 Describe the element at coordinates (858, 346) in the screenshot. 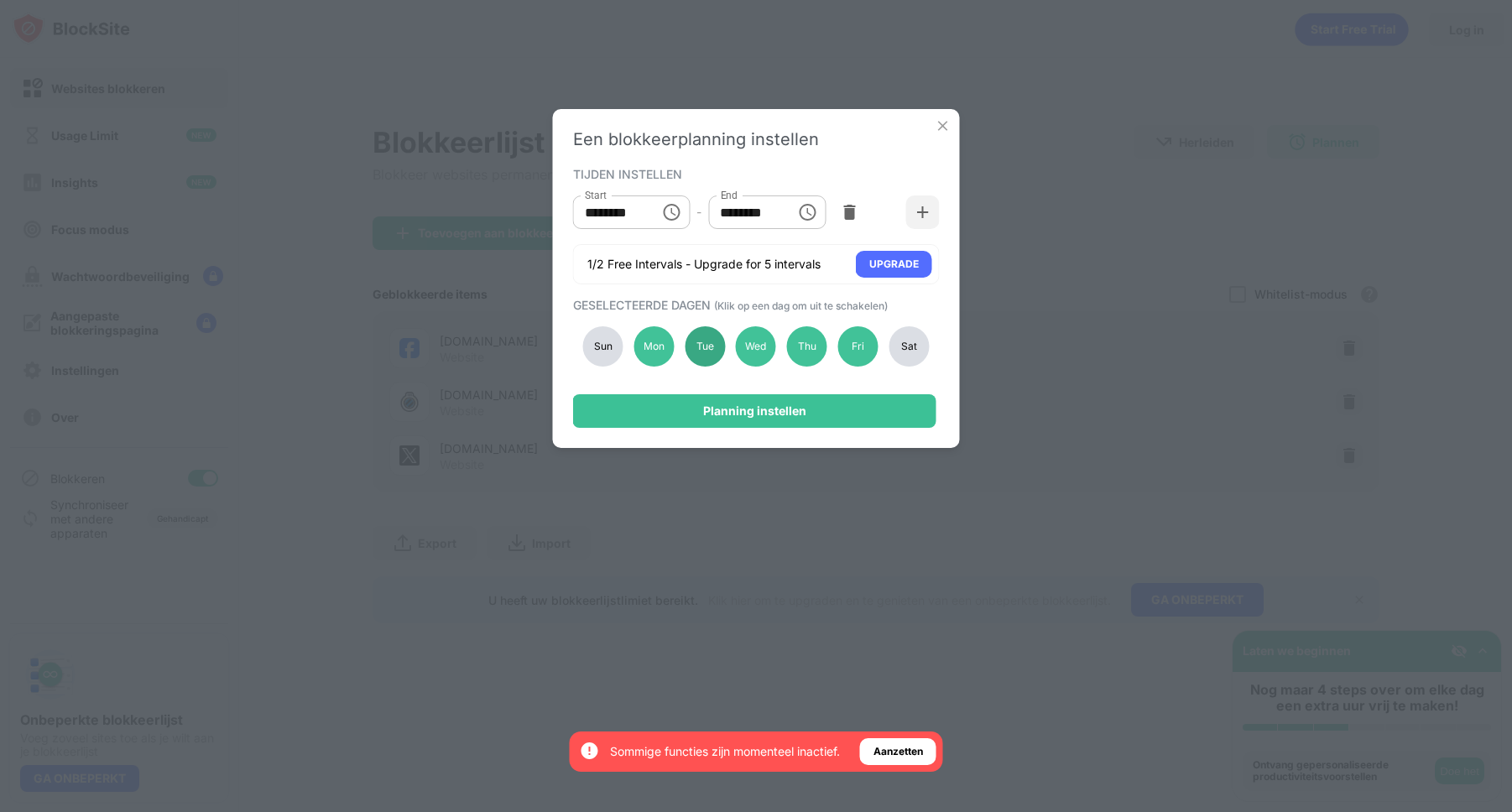

I see `div: Fri` at that location.